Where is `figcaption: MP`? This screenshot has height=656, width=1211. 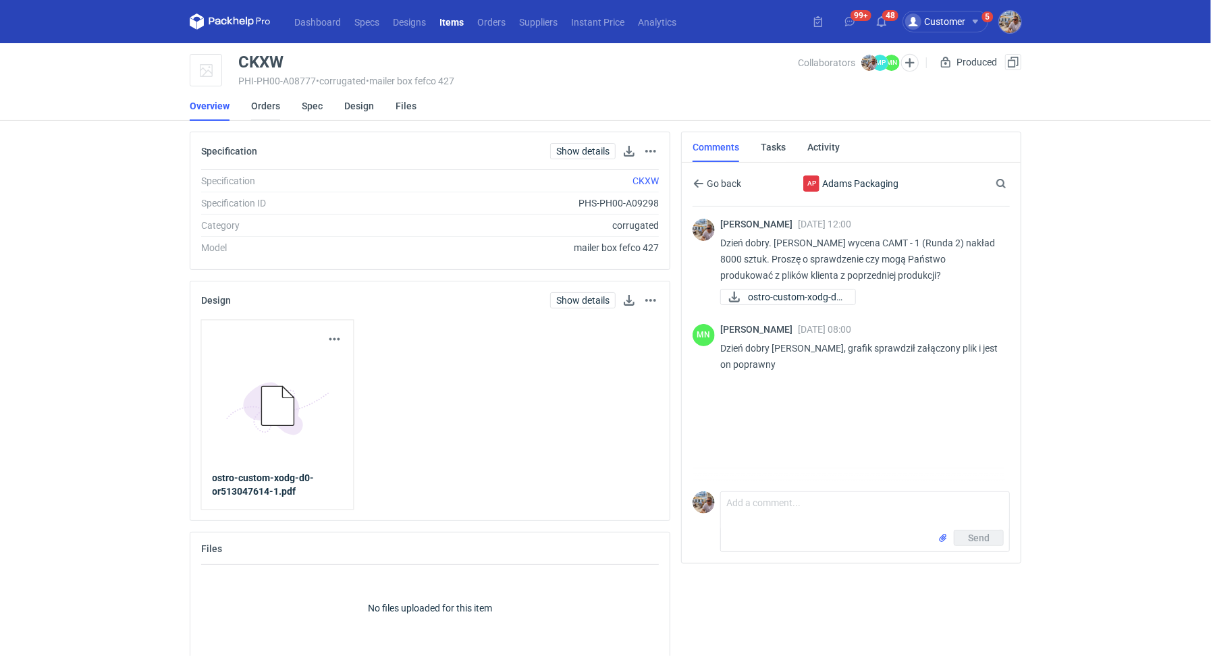
figcaption: MP is located at coordinates (880, 63).